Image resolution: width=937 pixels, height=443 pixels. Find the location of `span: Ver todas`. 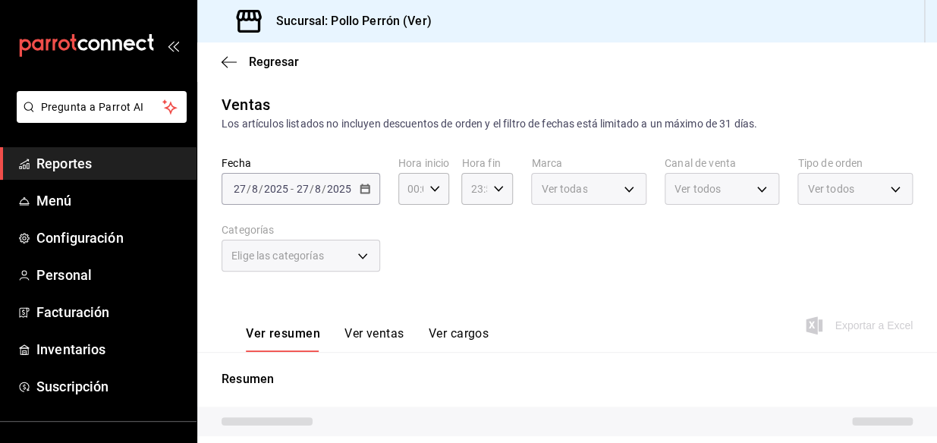

span: Ver todas is located at coordinates (564, 189).